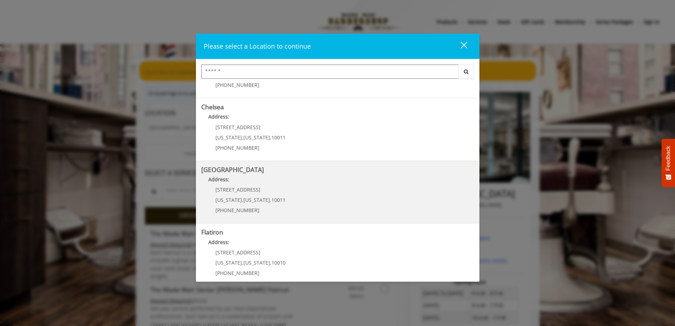 The width and height of the screenshot is (675, 326). What do you see at coordinates (257, 46) in the screenshot?
I see `span: Please select a Location to continue` at bounding box center [257, 46].